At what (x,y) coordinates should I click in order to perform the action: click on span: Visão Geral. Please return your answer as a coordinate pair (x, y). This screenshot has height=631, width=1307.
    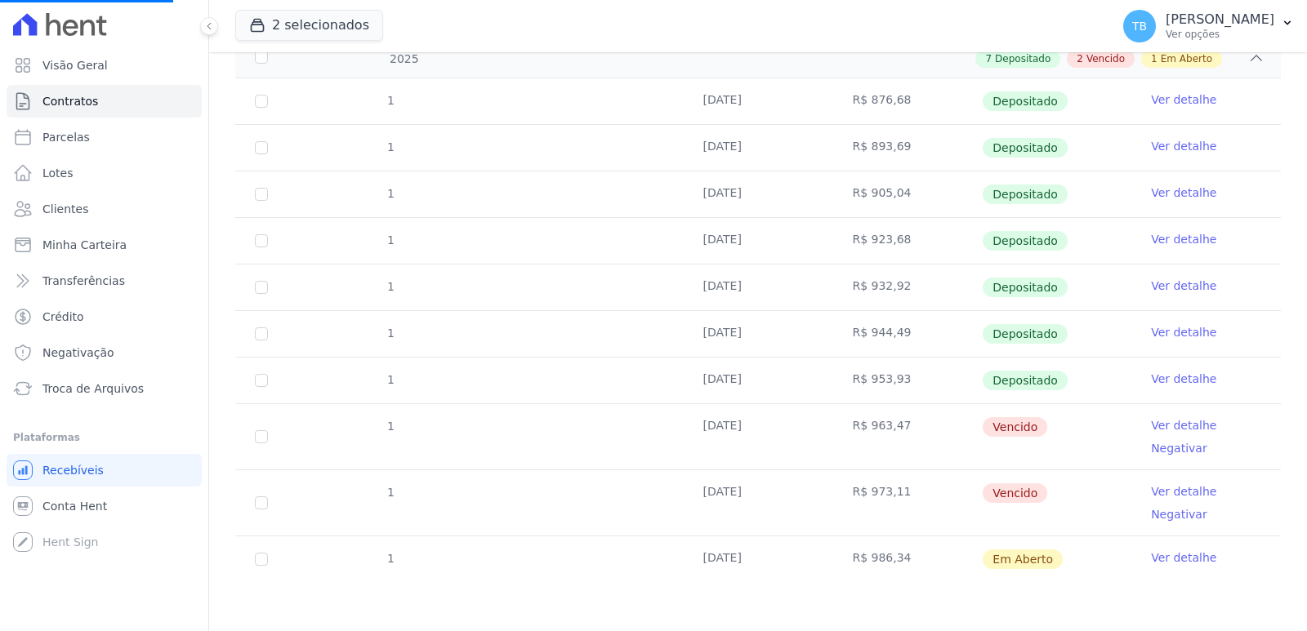
    Looking at the image, I should click on (75, 65).